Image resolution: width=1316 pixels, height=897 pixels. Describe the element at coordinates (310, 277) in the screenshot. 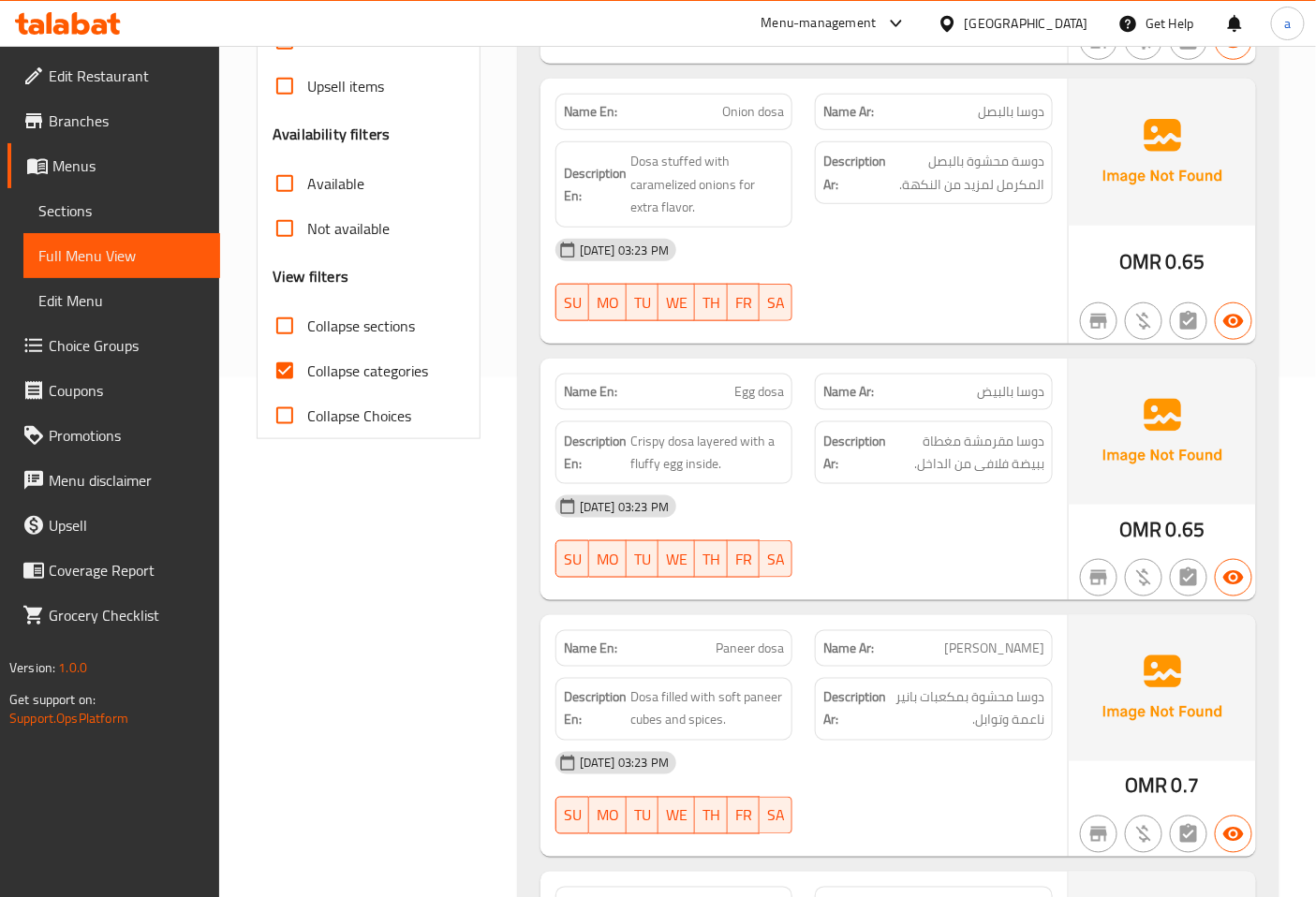

I see `h3: View filters` at that location.